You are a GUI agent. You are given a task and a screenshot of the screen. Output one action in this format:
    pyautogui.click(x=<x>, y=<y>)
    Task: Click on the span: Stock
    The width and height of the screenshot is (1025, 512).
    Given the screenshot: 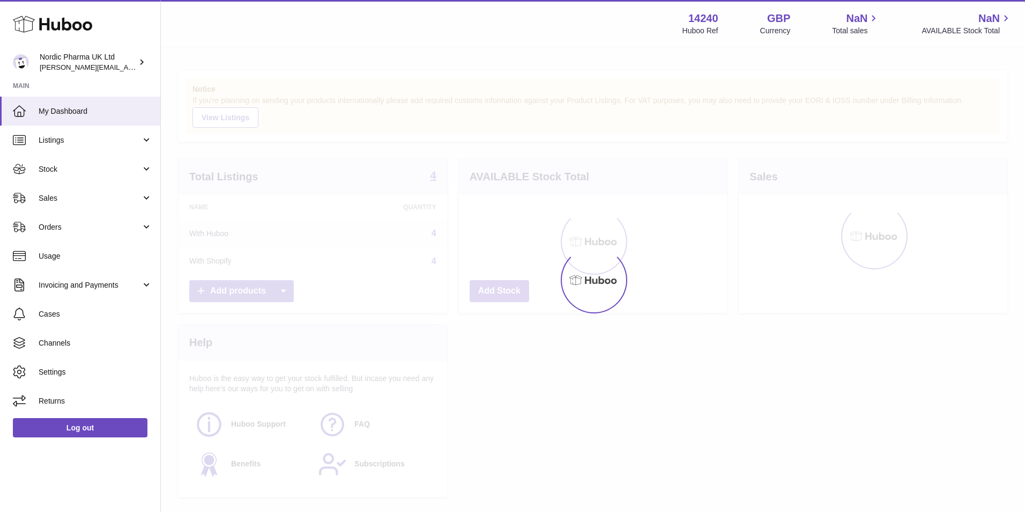 What is the action you would take?
    pyautogui.click(x=90, y=169)
    